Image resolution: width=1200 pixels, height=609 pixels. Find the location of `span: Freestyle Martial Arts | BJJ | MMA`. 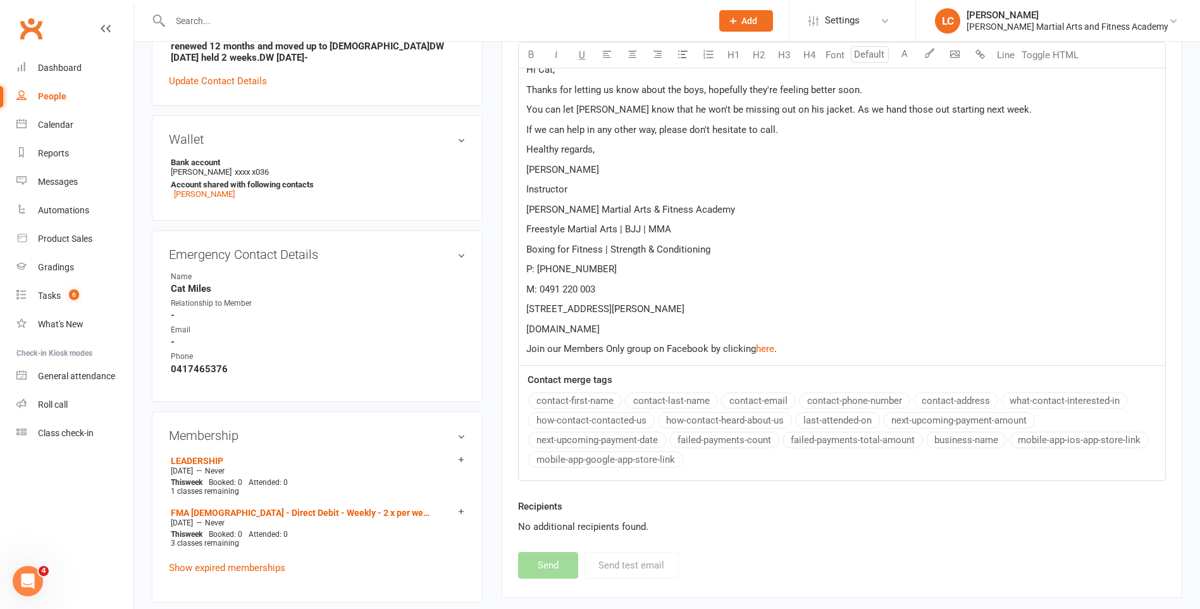

span: Freestyle Martial Arts | BJJ | MMA is located at coordinates (599, 229).